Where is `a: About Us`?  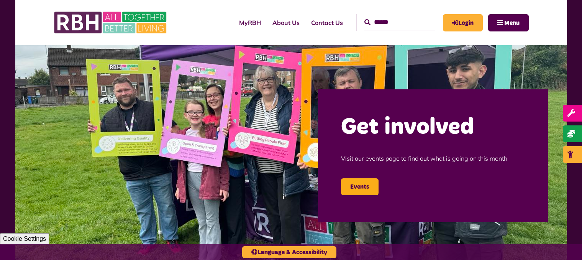 a: About Us is located at coordinates (286, 23).